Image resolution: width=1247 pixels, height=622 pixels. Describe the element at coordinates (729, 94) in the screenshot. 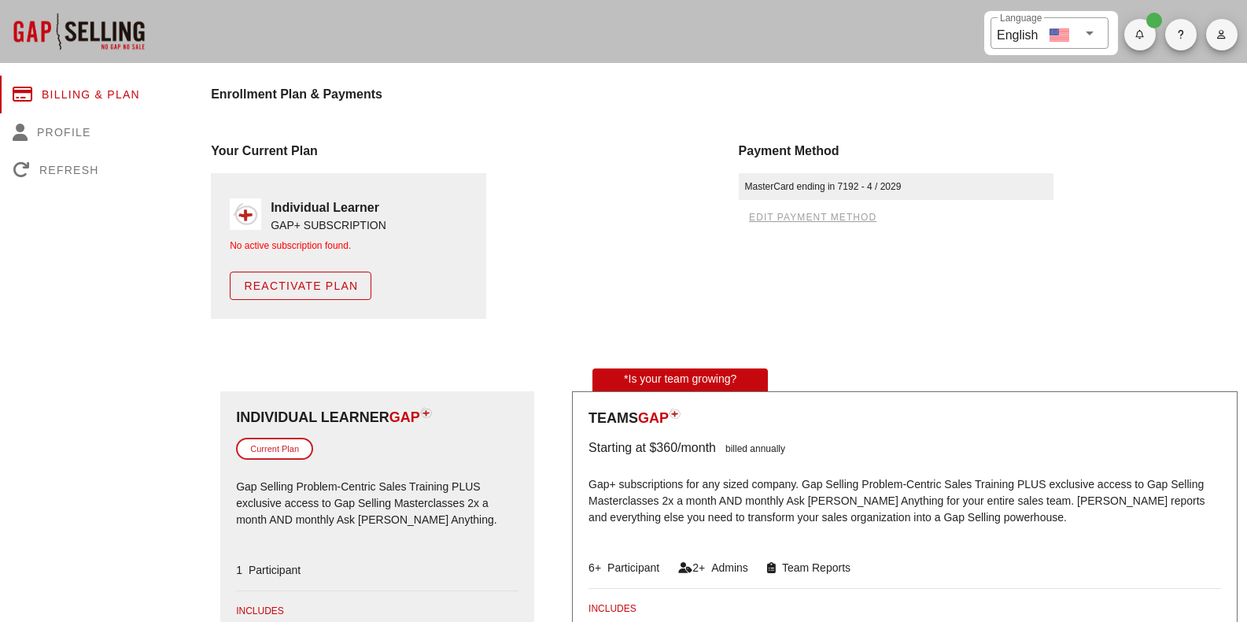

I see `h4: Enrollment Plan & Payments` at that location.